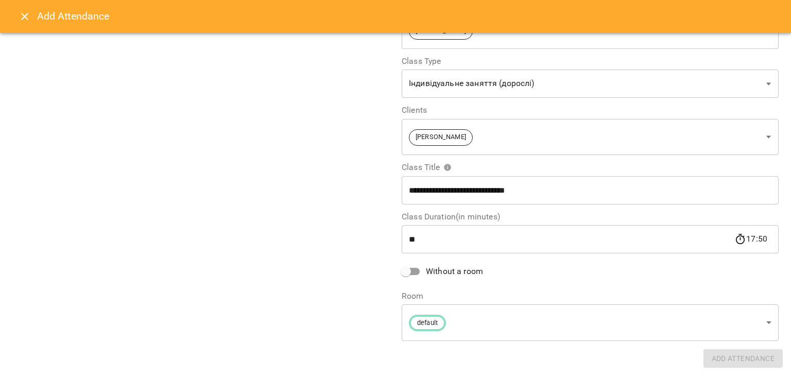 The height and width of the screenshot is (376, 791). I want to click on div: default, so click(590, 322).